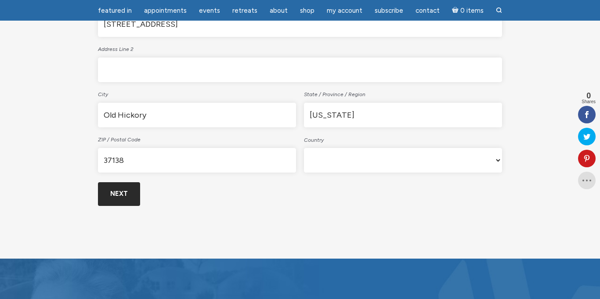  Describe the element at coordinates (427, 11) in the screenshot. I see `span: Contact` at that location.